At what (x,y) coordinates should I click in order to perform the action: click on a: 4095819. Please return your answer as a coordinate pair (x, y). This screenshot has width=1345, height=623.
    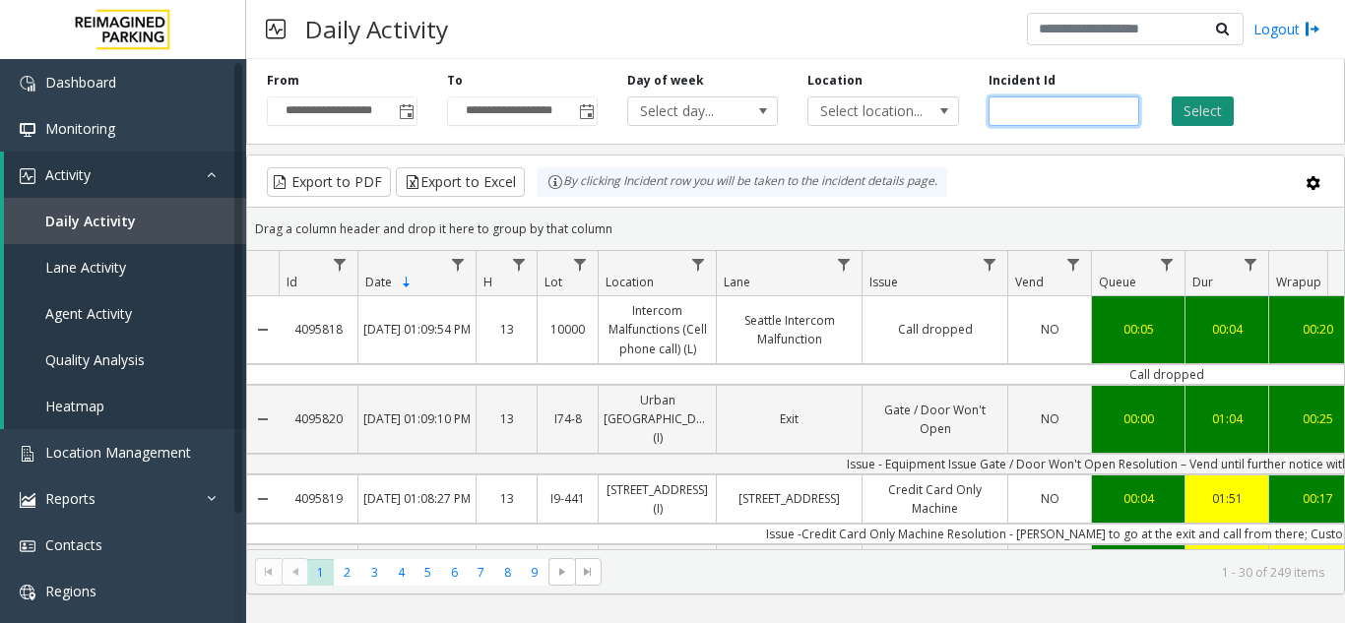
    Looking at the image, I should click on (318, 498).